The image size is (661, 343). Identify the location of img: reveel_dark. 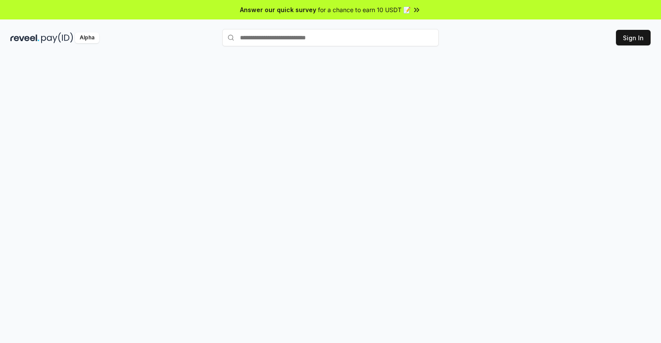
(25, 38).